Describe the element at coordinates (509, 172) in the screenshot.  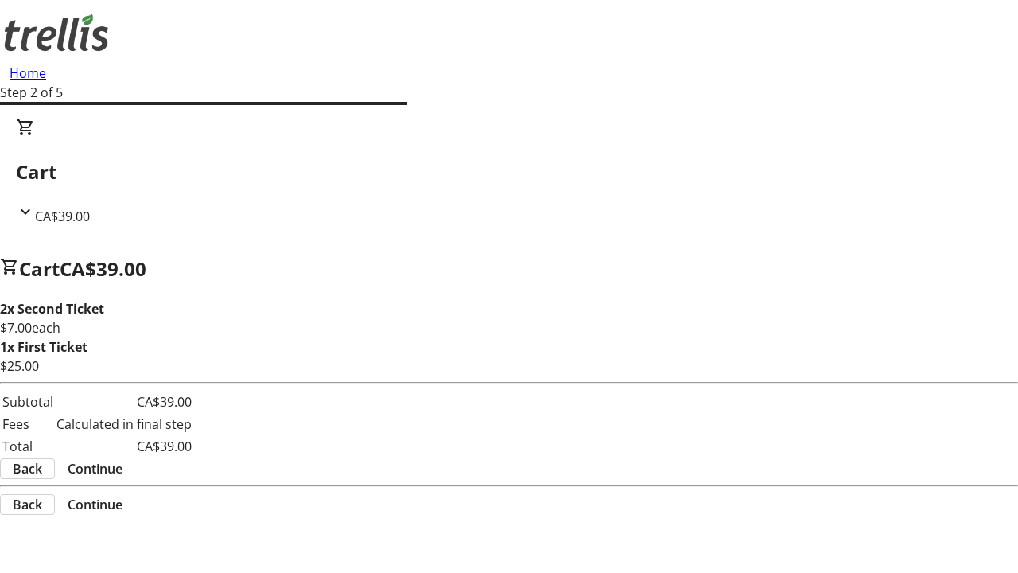
I see `div: CartCA$39.00` at that location.